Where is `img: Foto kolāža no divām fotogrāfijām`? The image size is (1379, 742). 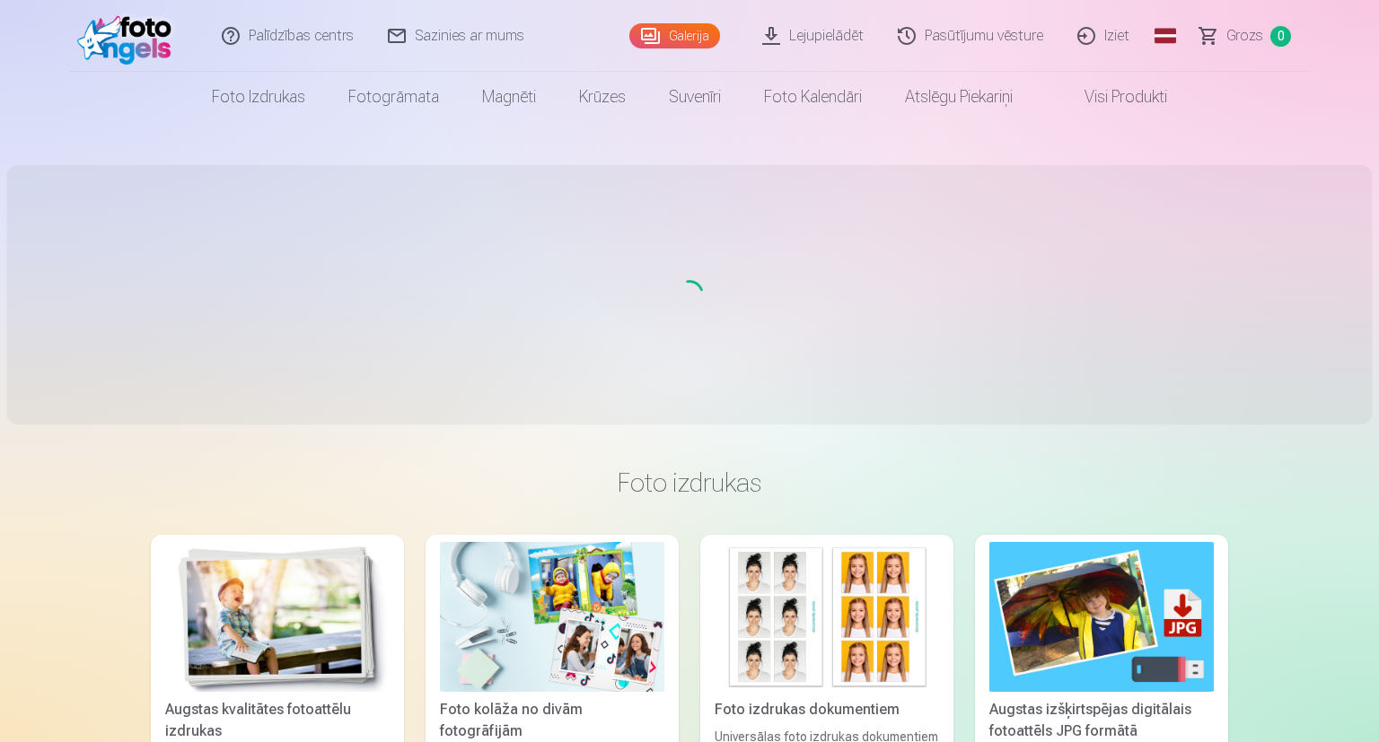
img: Foto kolāža no divām fotogrāfijām is located at coordinates (552, 617).